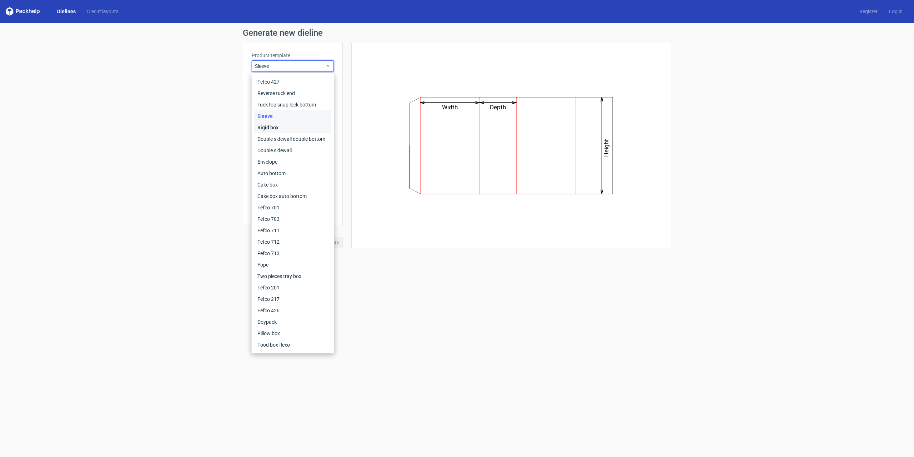  What do you see at coordinates (293, 139) in the screenshot?
I see `div: Double sidewall double bottom` at bounding box center [293, 139].